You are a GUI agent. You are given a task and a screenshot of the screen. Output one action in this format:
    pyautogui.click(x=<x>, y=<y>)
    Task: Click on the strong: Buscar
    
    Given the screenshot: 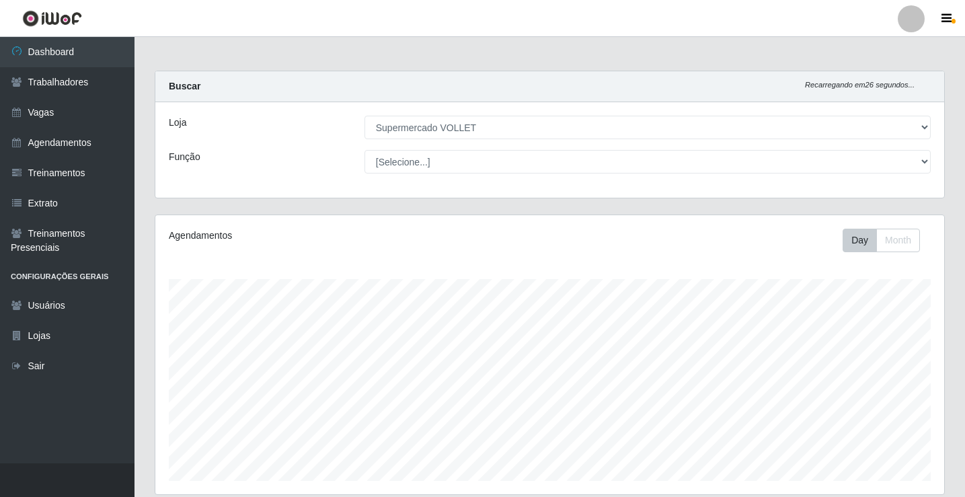 What is the action you would take?
    pyautogui.click(x=184, y=86)
    